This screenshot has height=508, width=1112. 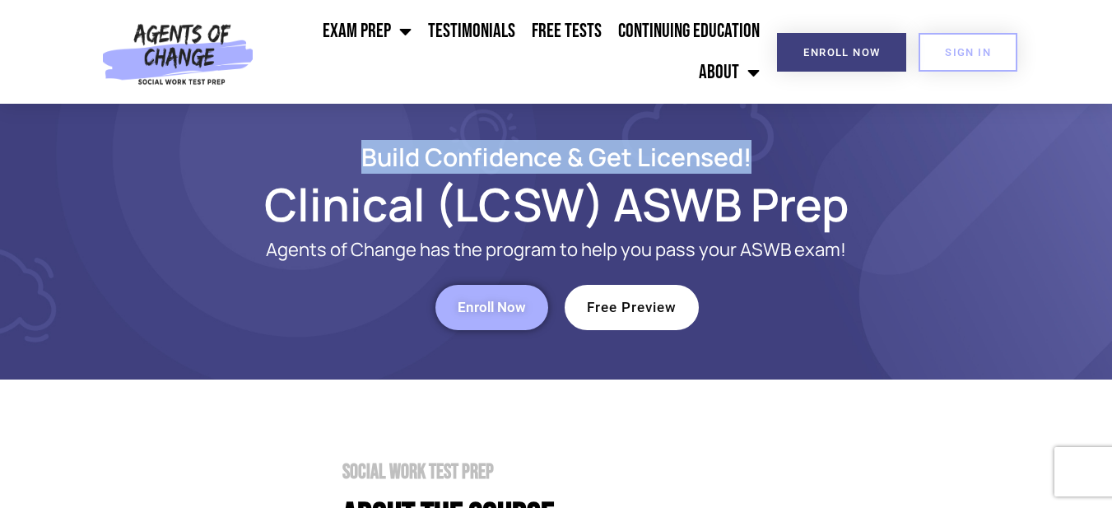 What do you see at coordinates (729, 72) in the screenshot?
I see `a: About` at bounding box center [729, 72].